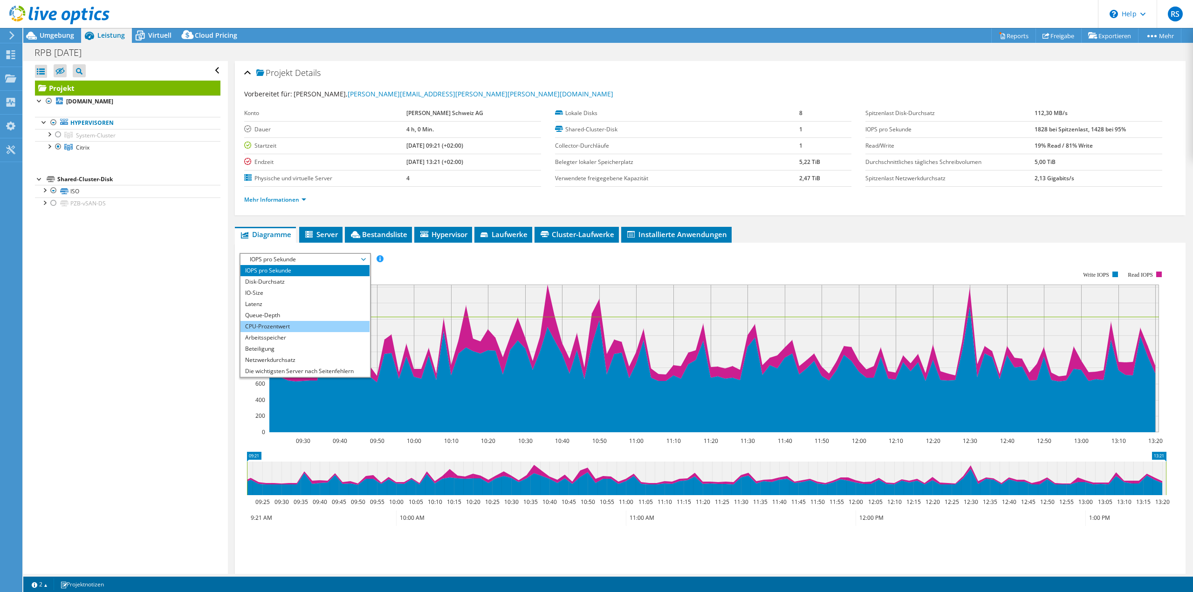 The image size is (1193, 592). What do you see at coordinates (340, 441) in the screenshot?
I see `text: 09:40` at bounding box center [340, 441].